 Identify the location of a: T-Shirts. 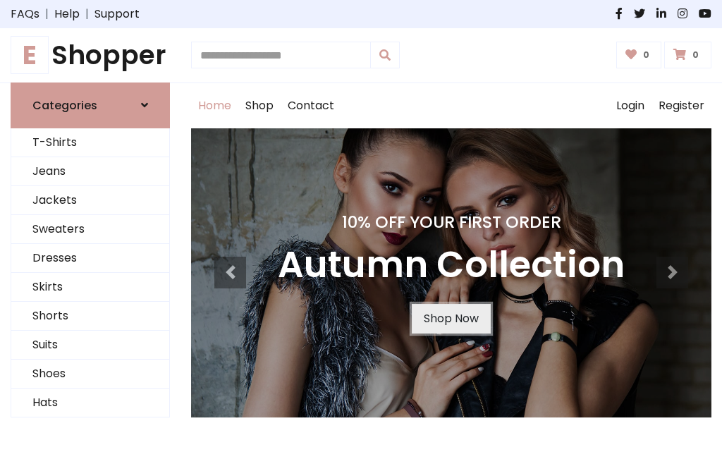
(90, 142).